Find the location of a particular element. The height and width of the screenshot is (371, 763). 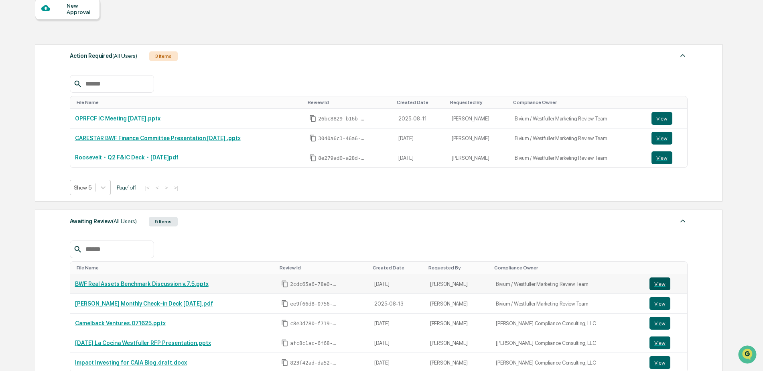

span: ee9f66d8-0756-4a7b-910f-56a79afb7220 is located at coordinates (314, 304).